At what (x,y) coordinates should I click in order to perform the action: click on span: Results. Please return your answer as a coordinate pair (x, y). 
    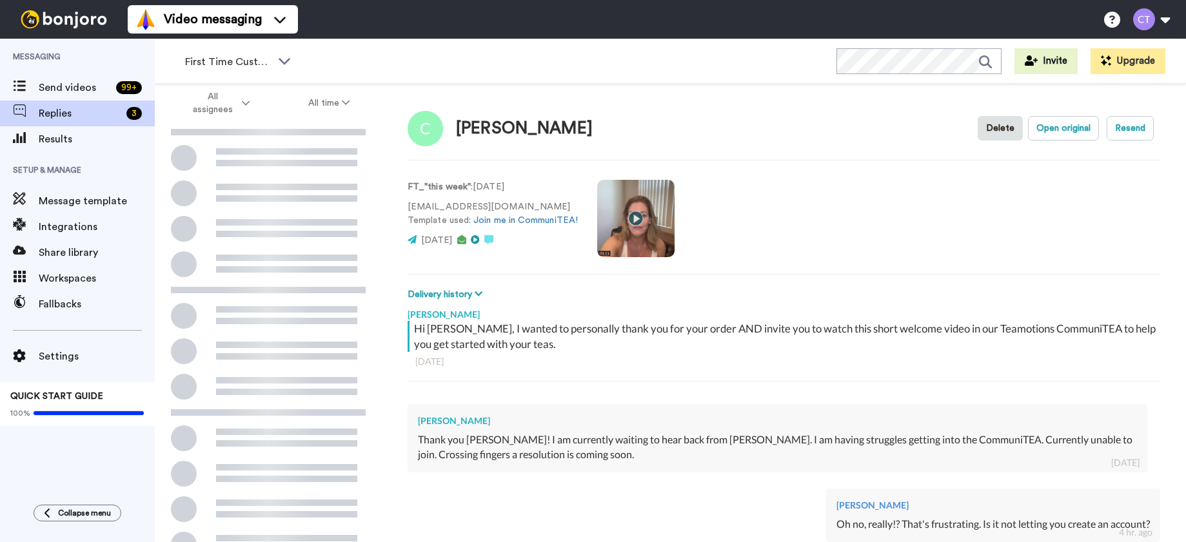
    Looking at the image, I should click on (97, 139).